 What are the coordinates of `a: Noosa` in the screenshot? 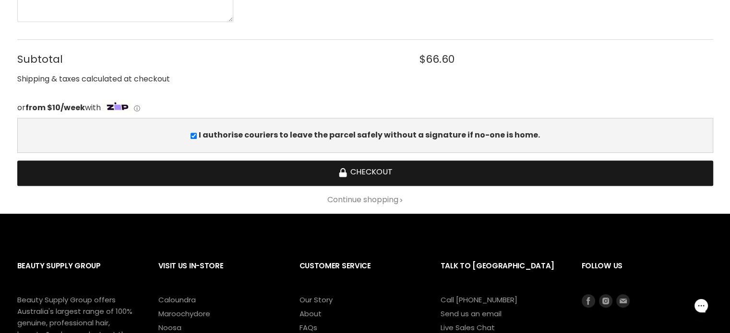 It's located at (170, 328).